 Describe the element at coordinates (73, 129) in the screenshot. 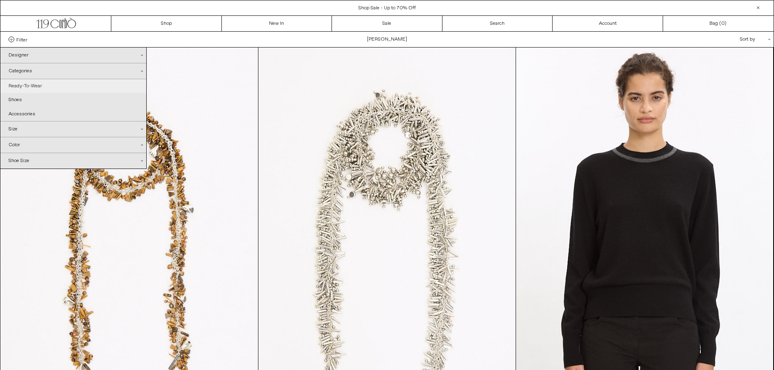

I see `div: Size` at that location.